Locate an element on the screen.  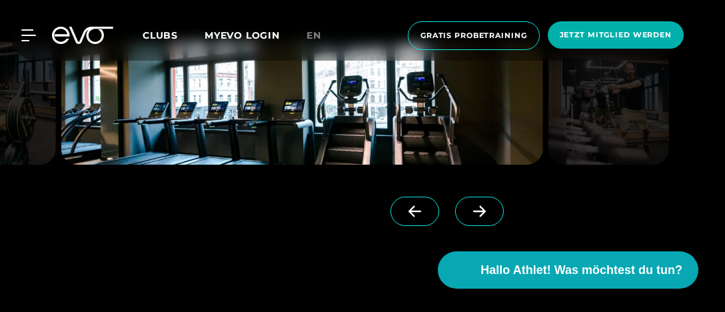
a: Jetzt Mitglied werden is located at coordinates (616, 35).